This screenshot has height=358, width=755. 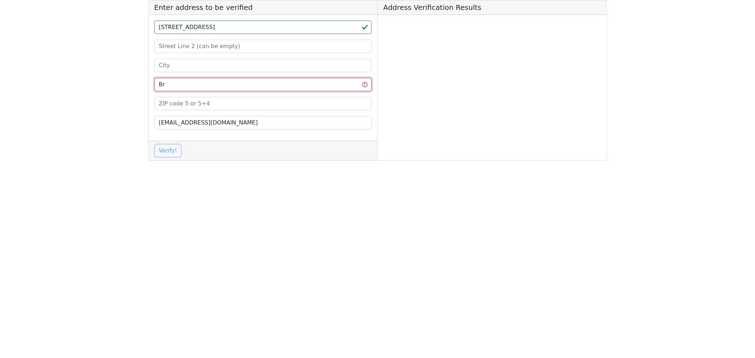 What do you see at coordinates (263, 104) in the screenshot?
I see `input: ZIP code 5 or 5+4` at bounding box center [263, 104].